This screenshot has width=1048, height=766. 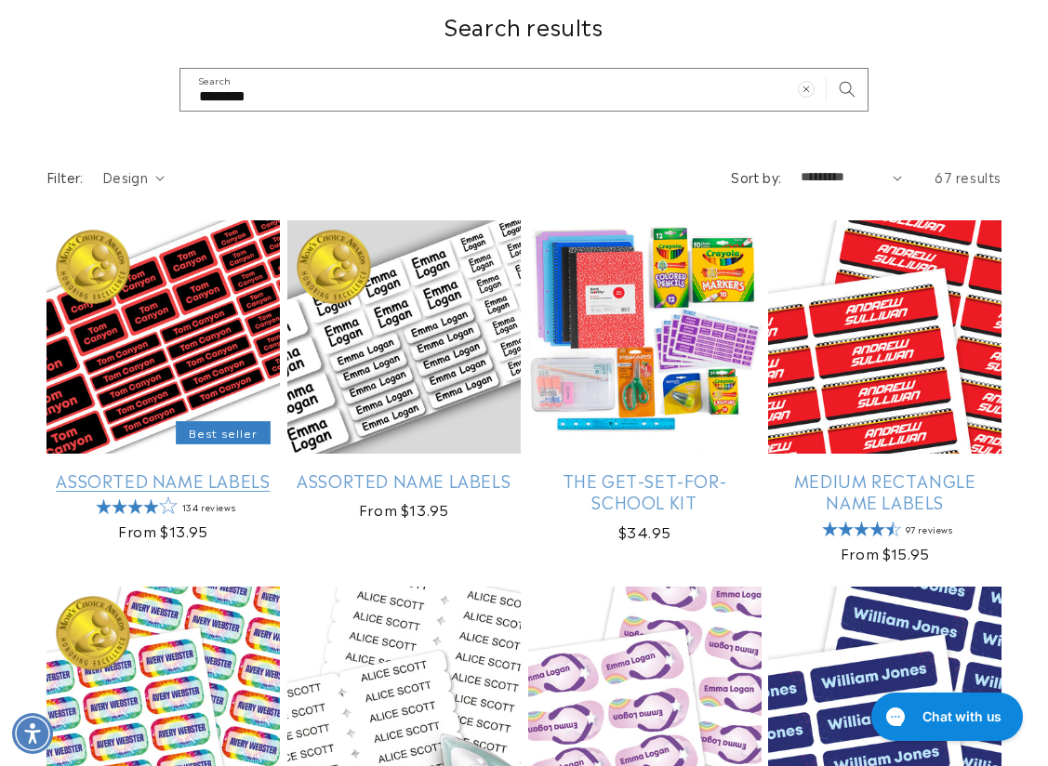 I want to click on label: Sort by:, so click(x=756, y=177).